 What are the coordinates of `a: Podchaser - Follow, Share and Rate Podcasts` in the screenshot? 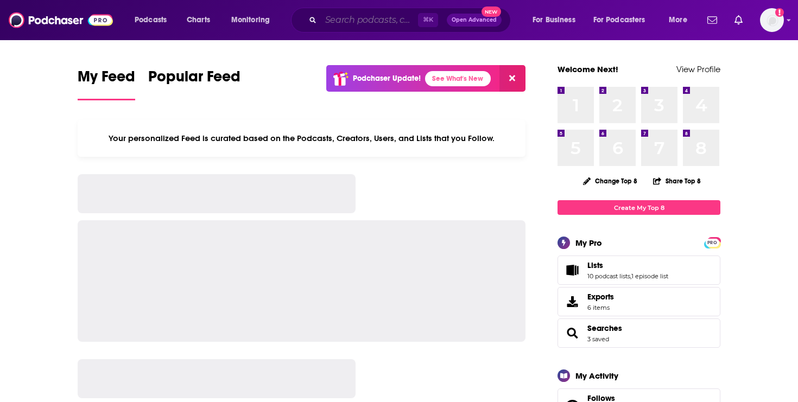 It's located at (61, 20).